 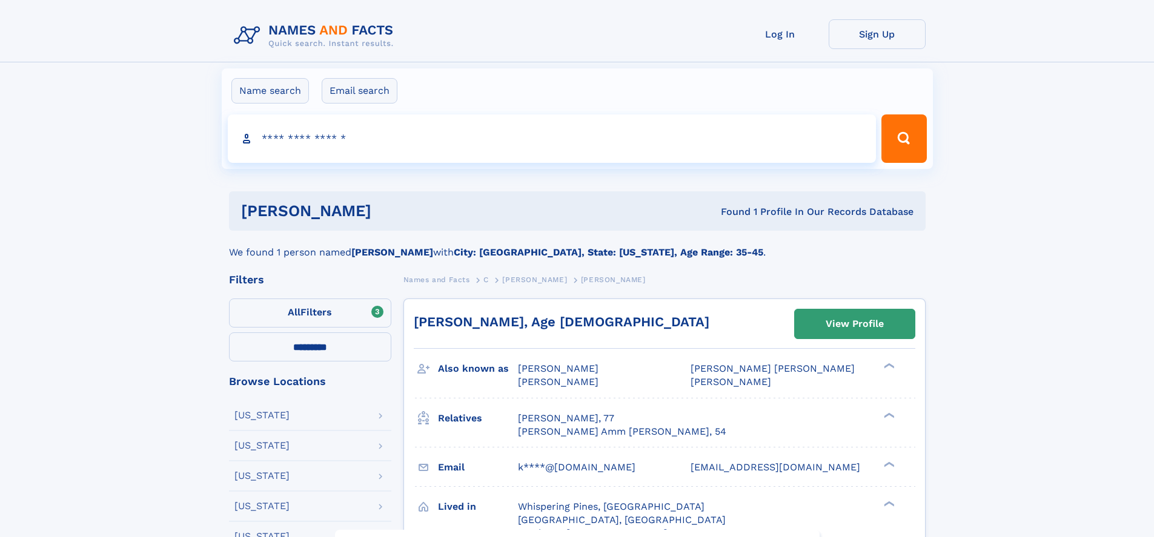 I want to click on label: Email search, so click(x=359, y=91).